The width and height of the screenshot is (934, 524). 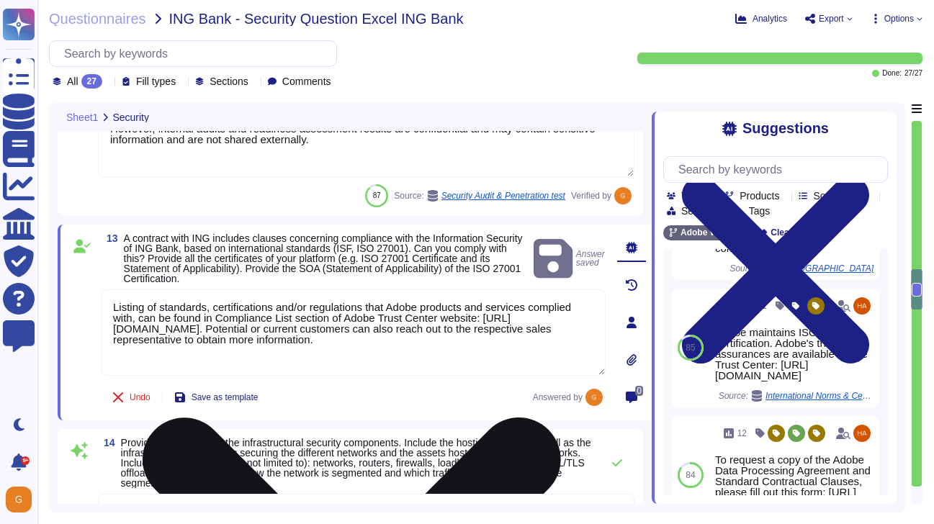 What do you see at coordinates (316, 19) in the screenshot?
I see `span: ING Bank - Security Question Excel ING Bank` at bounding box center [316, 19].